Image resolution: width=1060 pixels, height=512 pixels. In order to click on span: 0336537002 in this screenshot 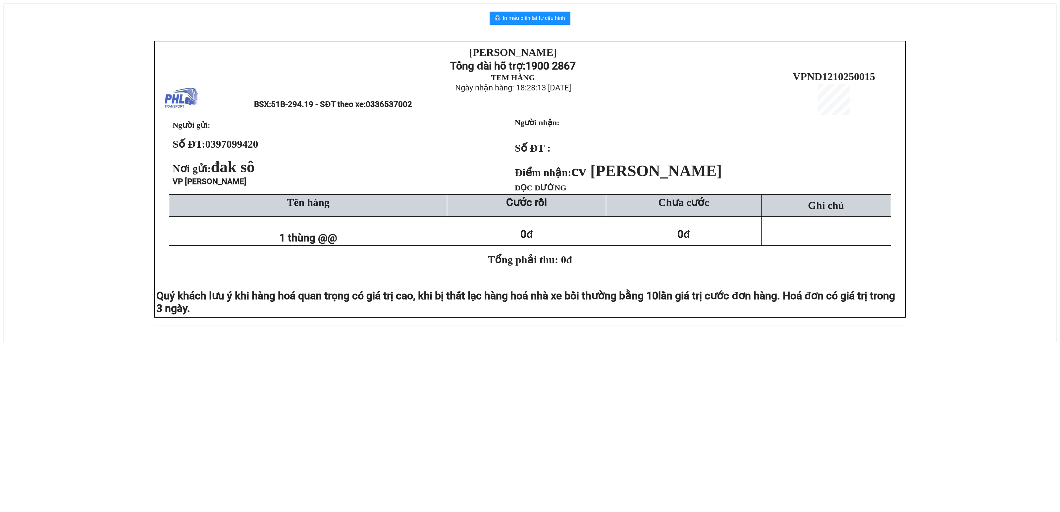, I will do `click(389, 104)`.